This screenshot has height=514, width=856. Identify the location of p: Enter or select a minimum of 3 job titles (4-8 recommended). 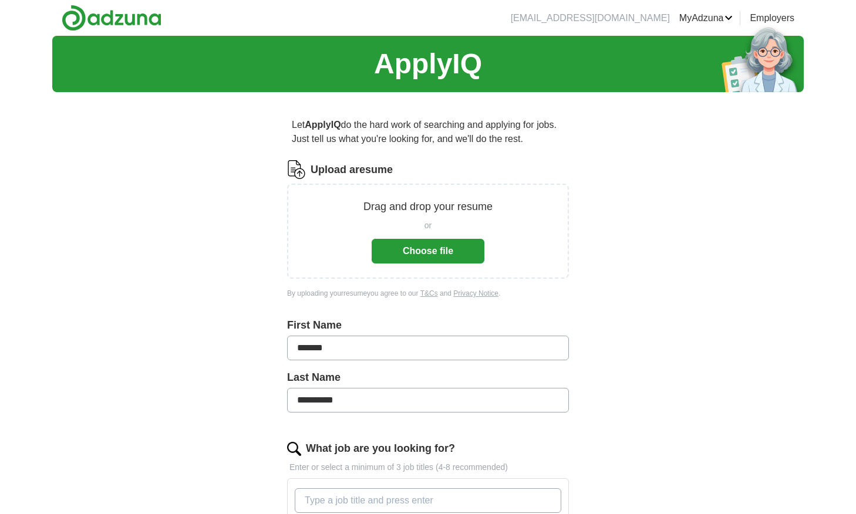
(428, 467).